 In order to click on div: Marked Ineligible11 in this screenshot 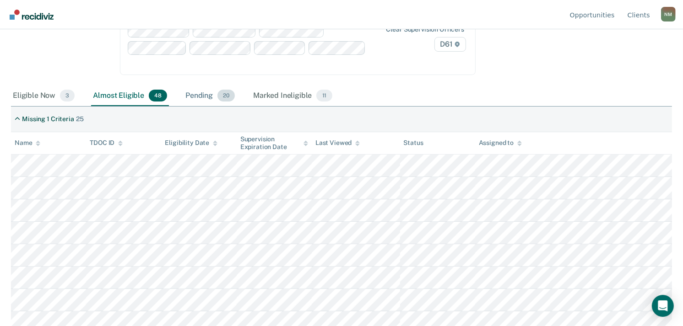, I will do `click(292, 96)`.